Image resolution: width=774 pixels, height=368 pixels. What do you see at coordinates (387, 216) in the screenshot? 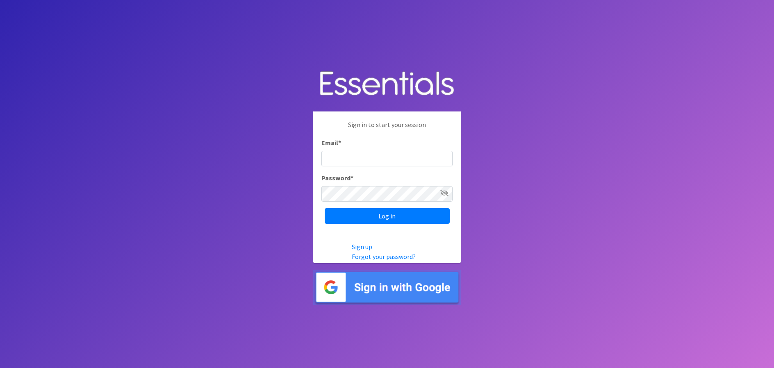
I see `input: Log in` at bounding box center [387, 216].